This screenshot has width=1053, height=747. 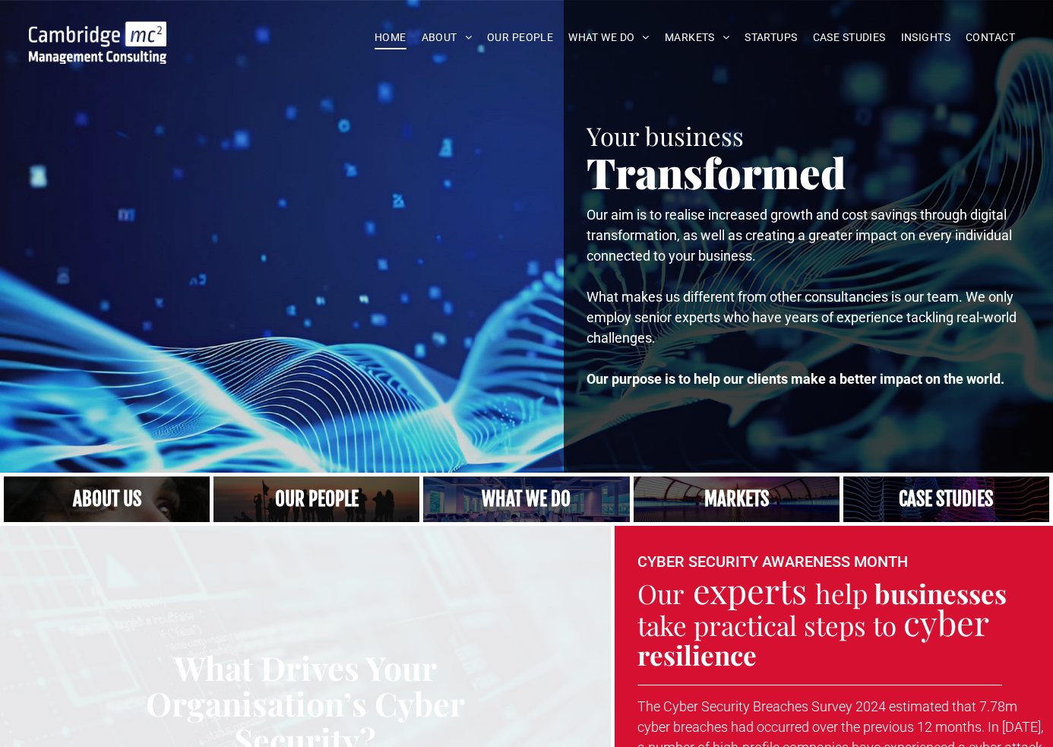 I want to click on span: experts, so click(x=750, y=589).